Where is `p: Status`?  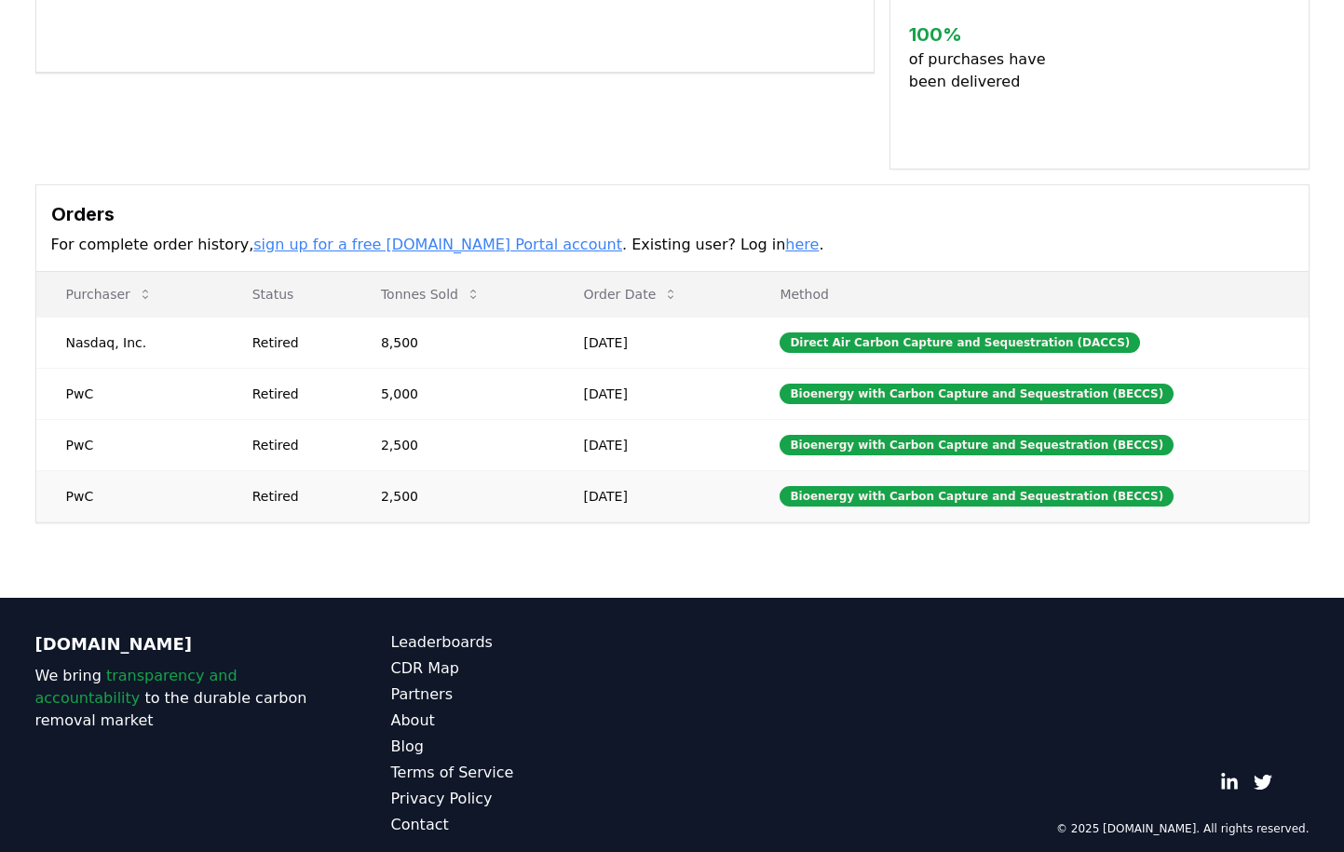 p: Status is located at coordinates (287, 294).